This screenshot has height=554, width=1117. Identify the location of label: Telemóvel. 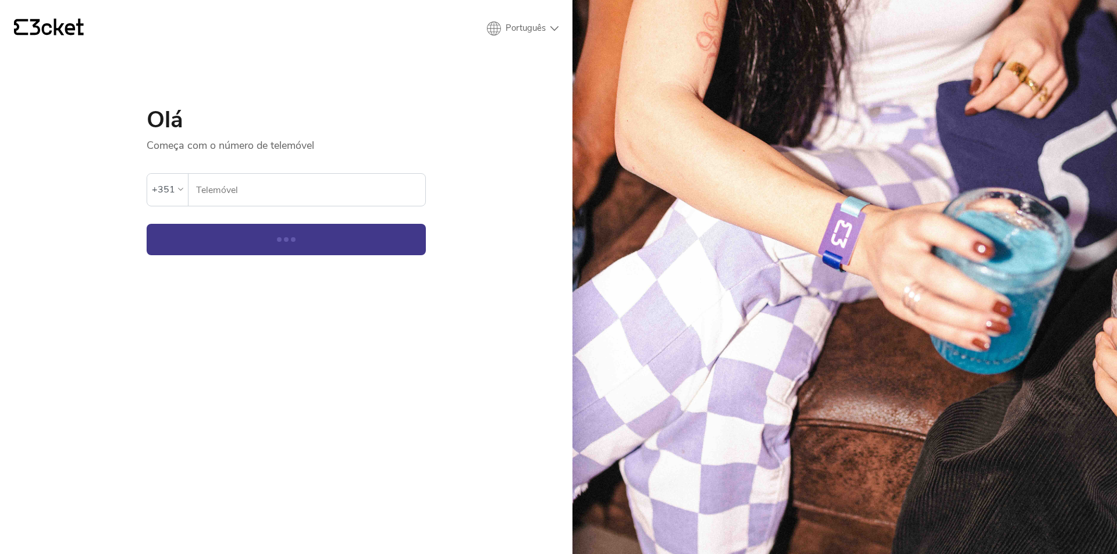
(306, 190).